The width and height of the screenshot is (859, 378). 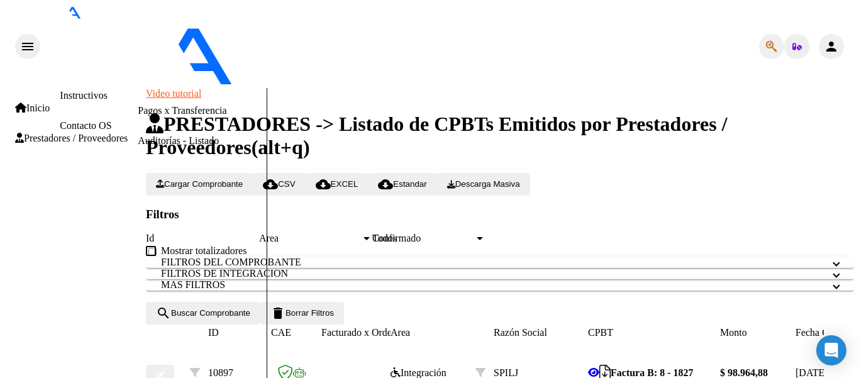 What do you see at coordinates (483, 183) in the screenshot?
I see `app-download-masive: Descarga masiva de comprobantes (adjuntos)` at bounding box center [483, 183].